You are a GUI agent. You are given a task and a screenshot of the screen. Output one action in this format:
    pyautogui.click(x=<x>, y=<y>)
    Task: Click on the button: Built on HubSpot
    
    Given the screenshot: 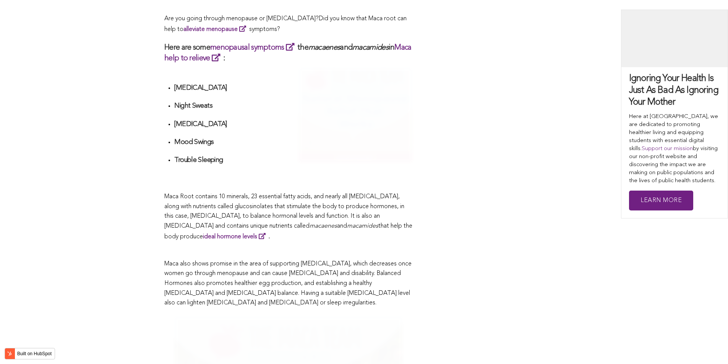 What is the action you would take?
    pyautogui.click(x=30, y=354)
    